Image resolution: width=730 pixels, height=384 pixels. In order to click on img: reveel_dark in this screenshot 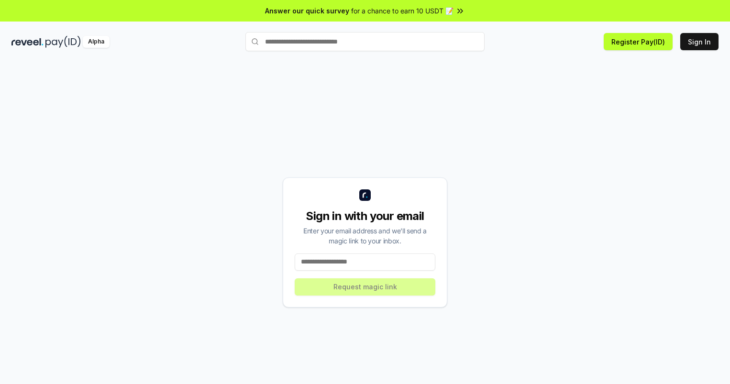, I will do `click(27, 42)`.